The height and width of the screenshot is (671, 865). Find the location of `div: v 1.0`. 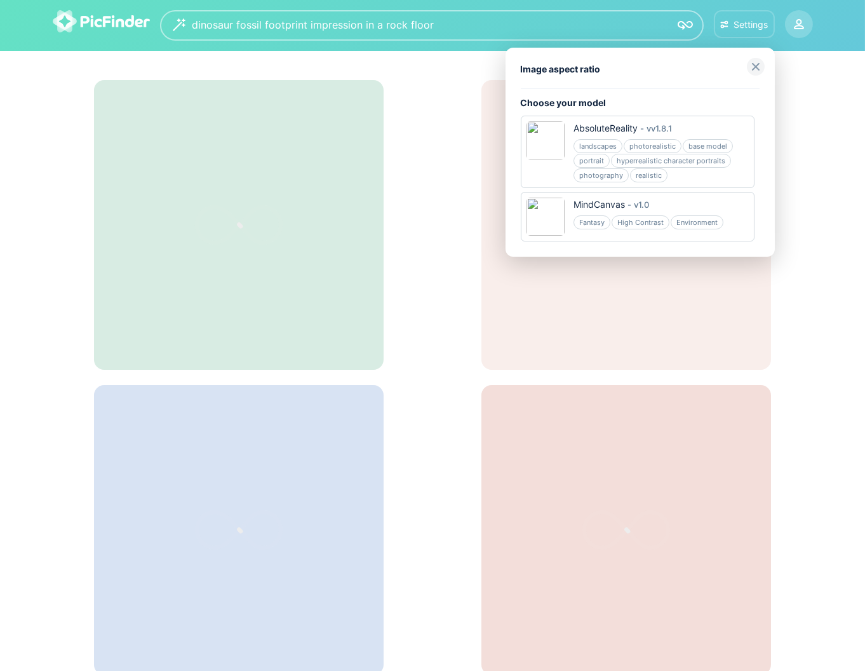

div: v 1.0 is located at coordinates (641, 204).